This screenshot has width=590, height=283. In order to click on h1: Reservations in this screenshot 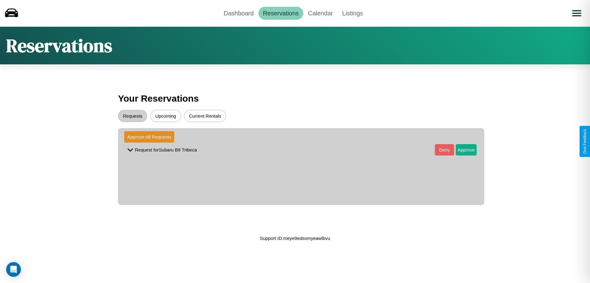, I will do `click(59, 46)`.